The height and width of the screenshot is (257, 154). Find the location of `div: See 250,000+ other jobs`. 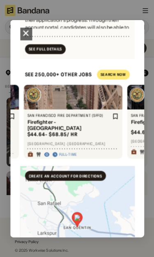

div: See 250,000+ other jobs is located at coordinates (55, 75).